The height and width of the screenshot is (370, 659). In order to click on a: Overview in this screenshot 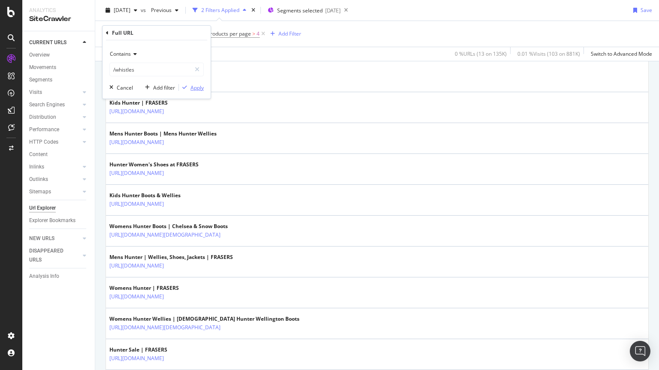, I will do `click(59, 55)`.